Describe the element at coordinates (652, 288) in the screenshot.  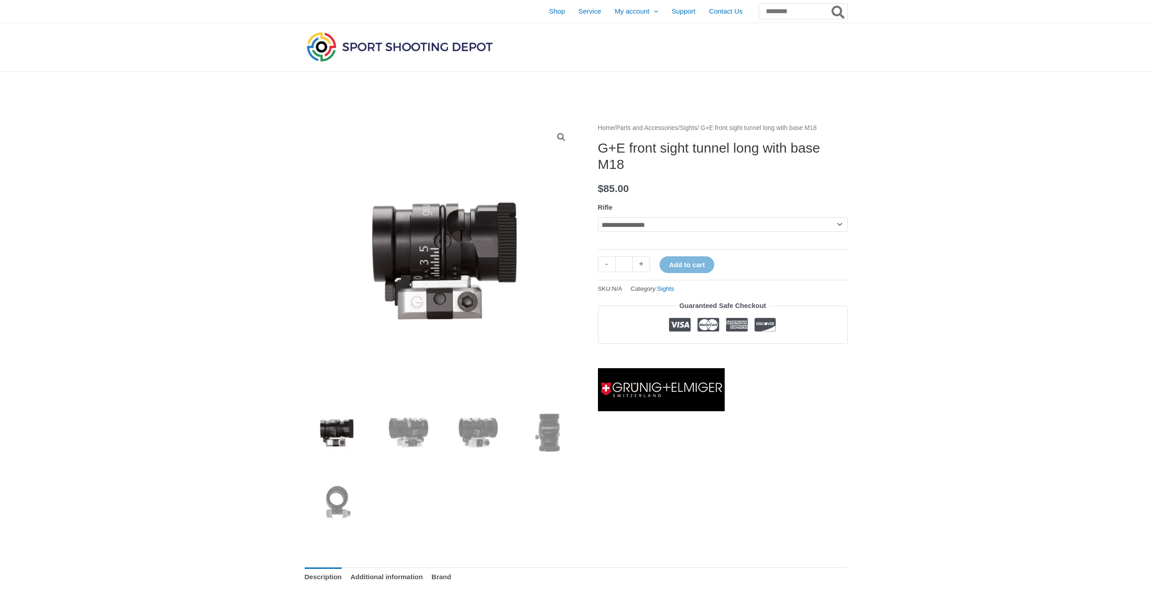
I see `span: Category:` at that location.